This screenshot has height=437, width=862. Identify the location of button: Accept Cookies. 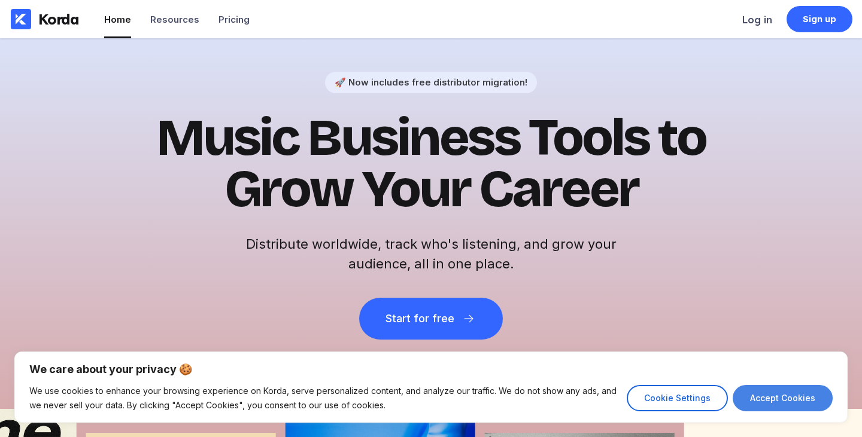
(782, 399).